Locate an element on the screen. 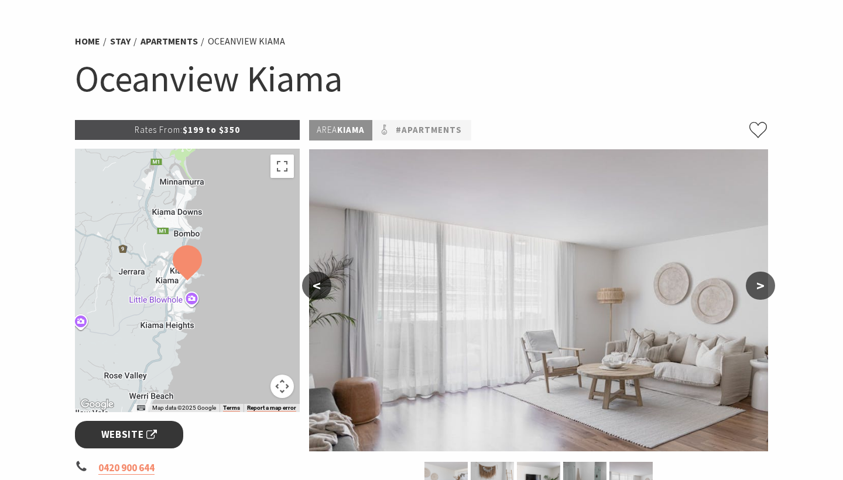 Image resolution: width=843 pixels, height=480 pixels. p: Kiama is located at coordinates (341, 130).